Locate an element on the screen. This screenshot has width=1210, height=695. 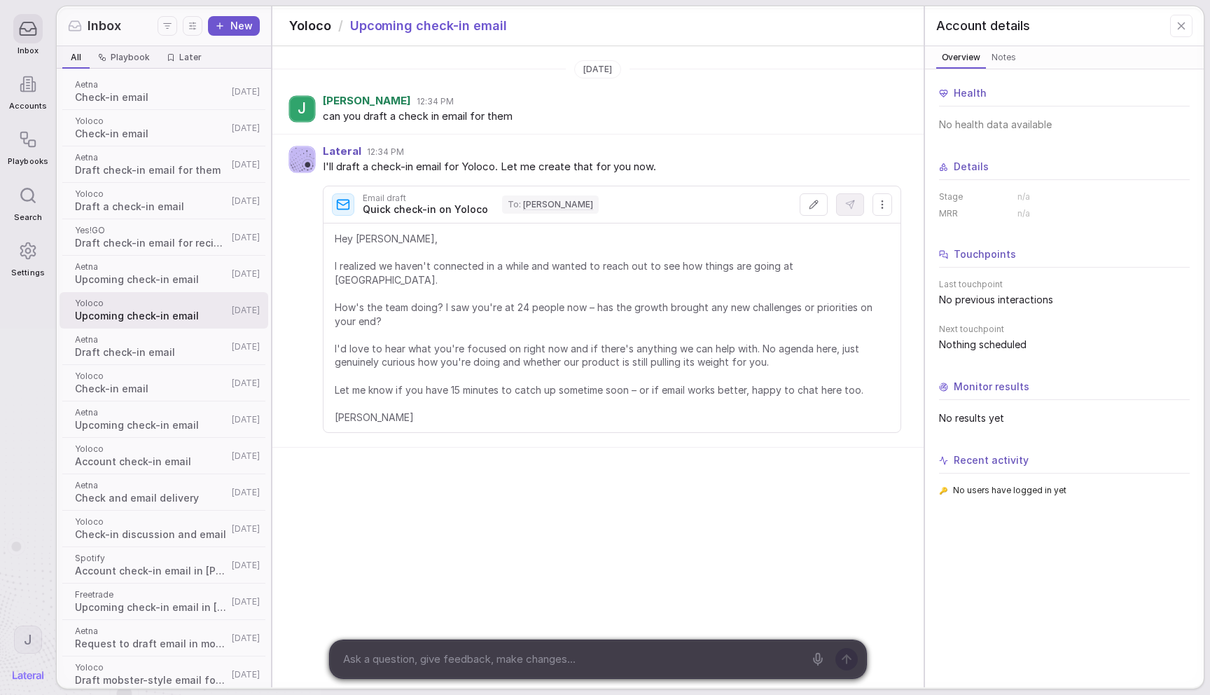
span: Notes is located at coordinates (1004, 57).